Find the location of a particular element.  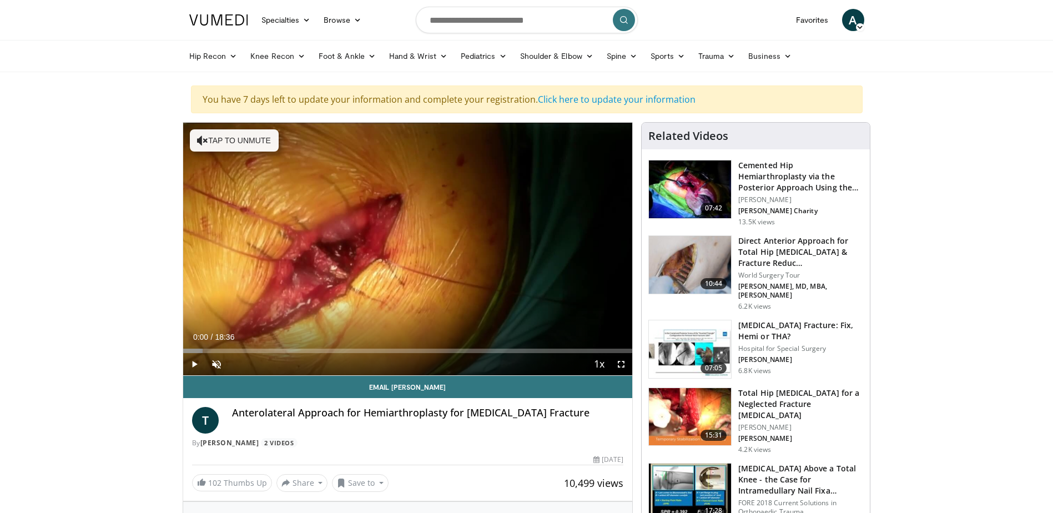

a: Pediatrics is located at coordinates (484, 56).